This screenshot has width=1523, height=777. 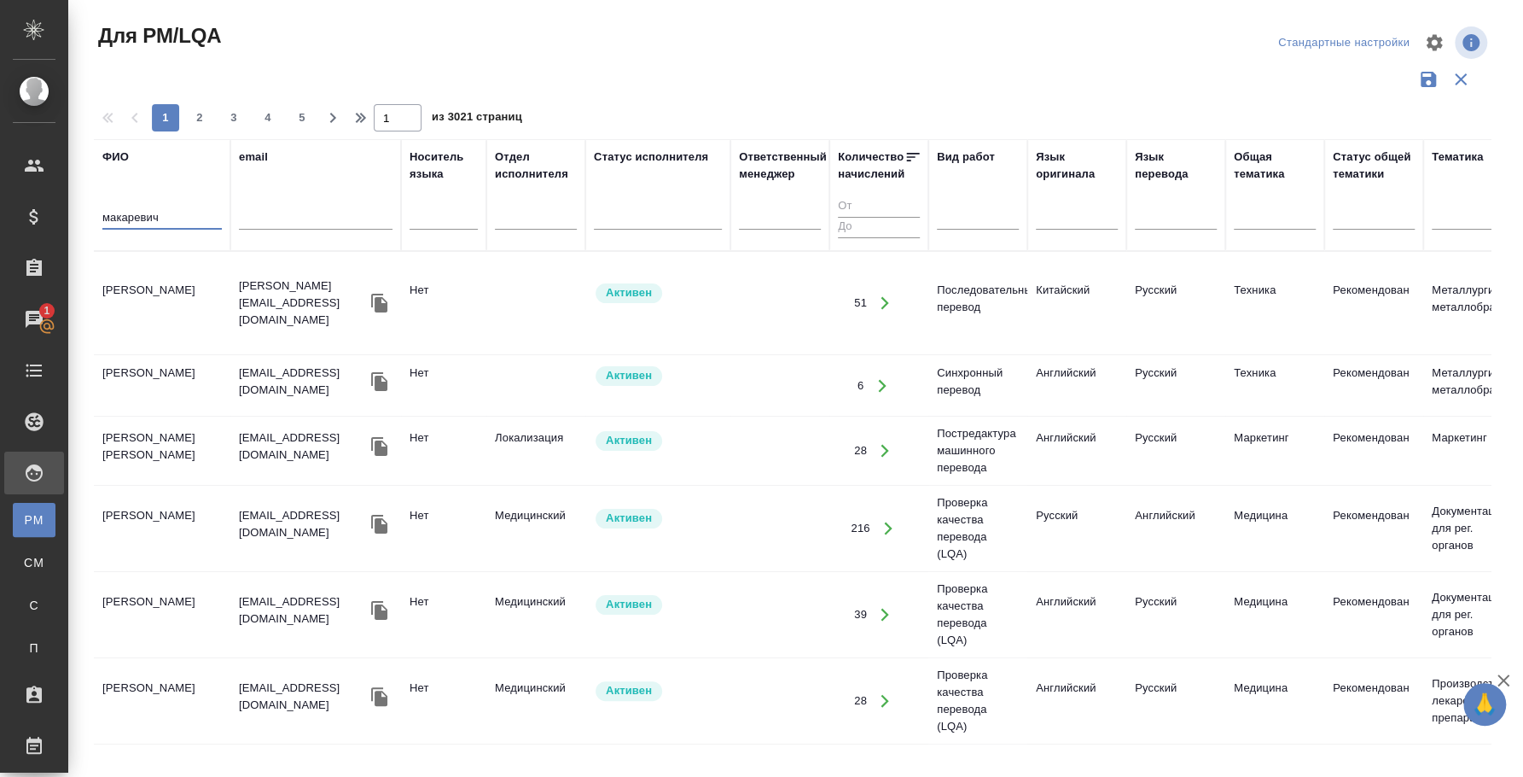 I want to click on div: email, so click(x=253, y=157).